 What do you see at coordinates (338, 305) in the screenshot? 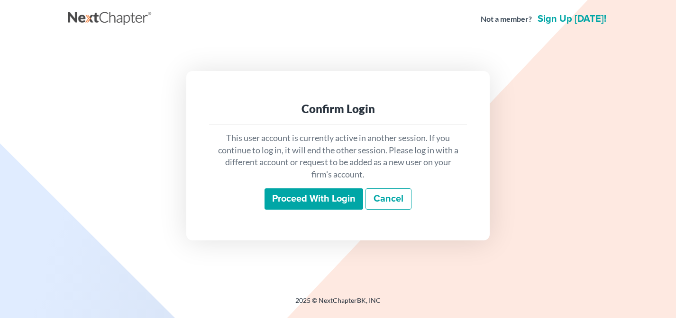
I see `div: 2025 © NextChapterBK, INC` at bounding box center [338, 305].